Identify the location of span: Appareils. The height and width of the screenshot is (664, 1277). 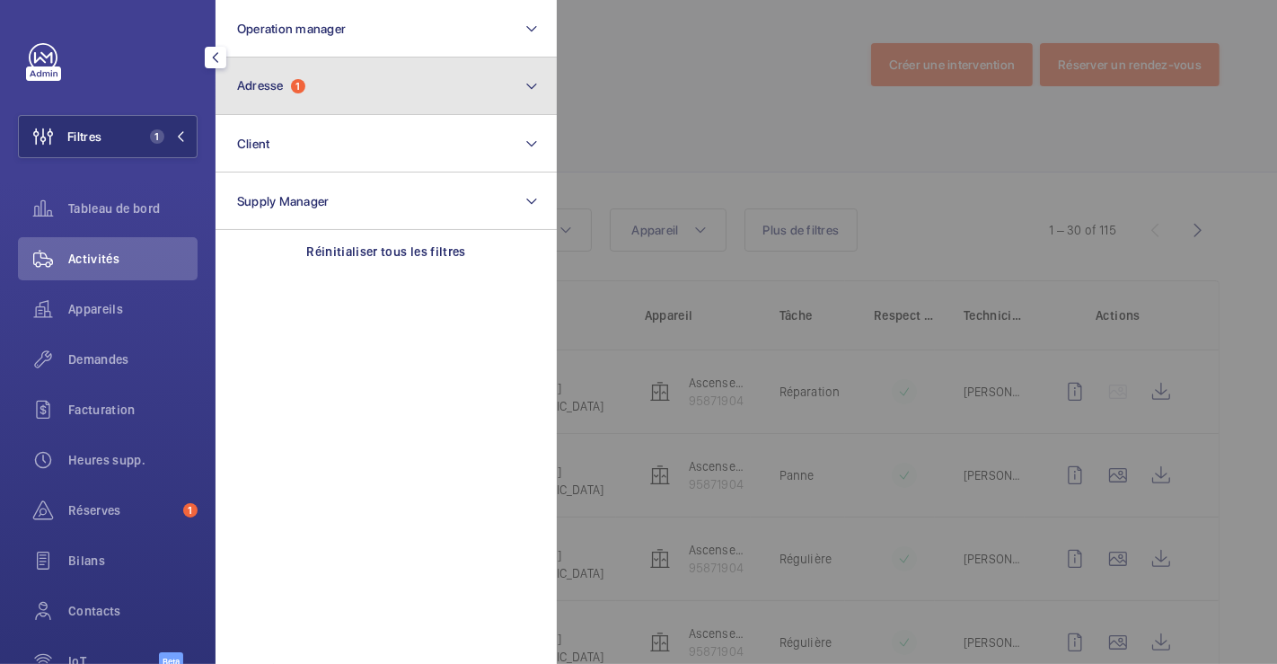
(133, 309).